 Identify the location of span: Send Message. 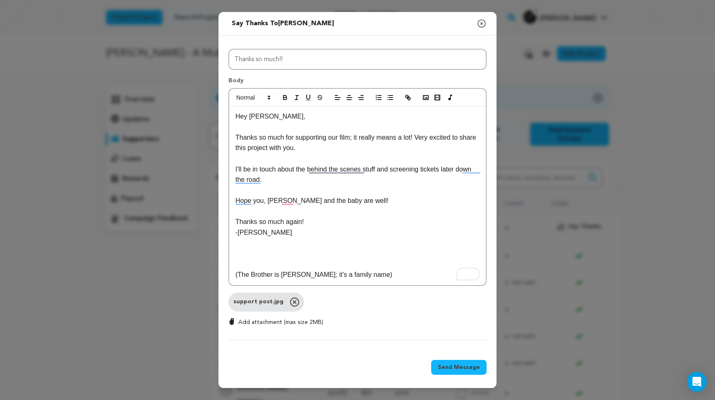
(459, 368).